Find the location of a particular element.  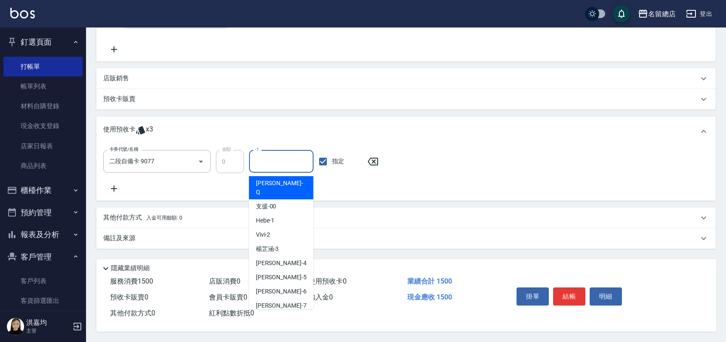

button: 結帳 is located at coordinates (569, 297).